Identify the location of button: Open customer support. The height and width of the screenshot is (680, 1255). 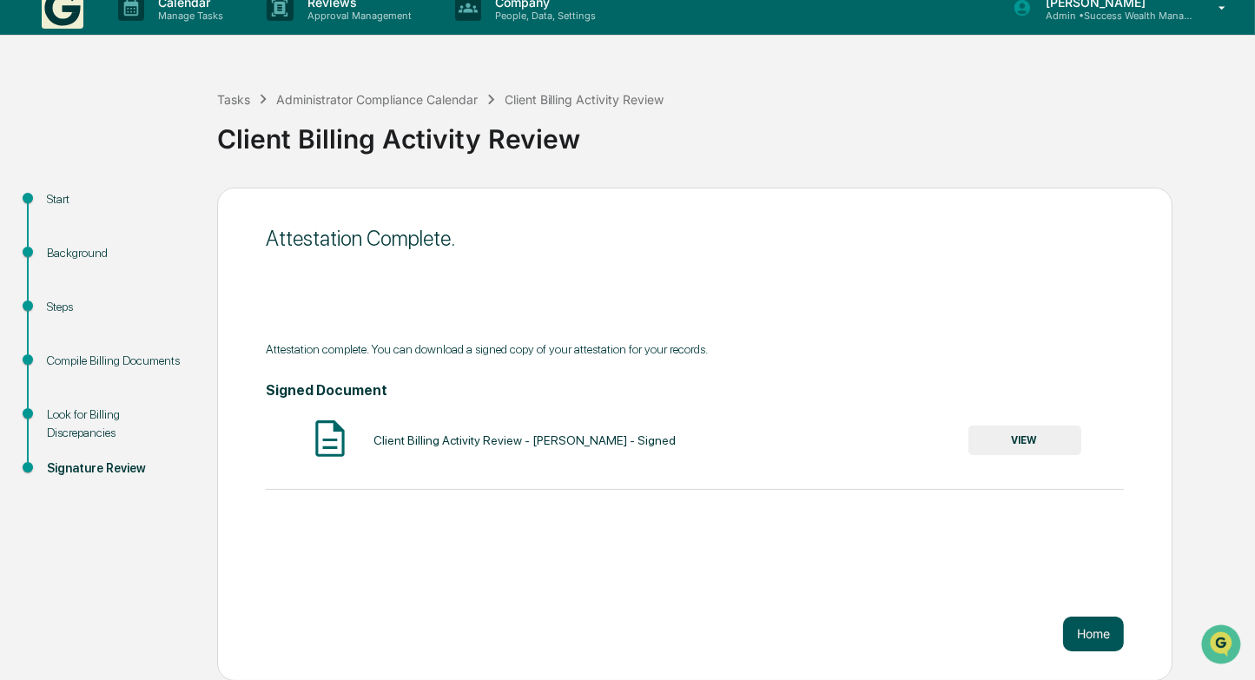
(22, 22).